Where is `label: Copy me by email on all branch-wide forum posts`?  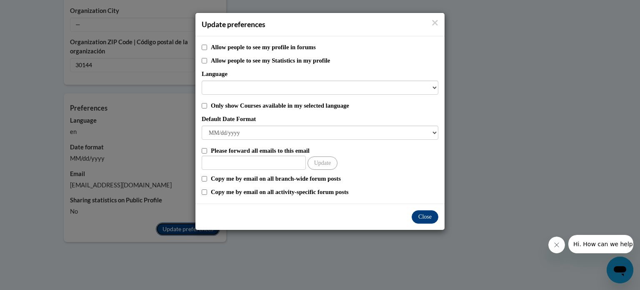
label: Copy me by email on all branch-wide forum posts is located at coordinates (325, 178).